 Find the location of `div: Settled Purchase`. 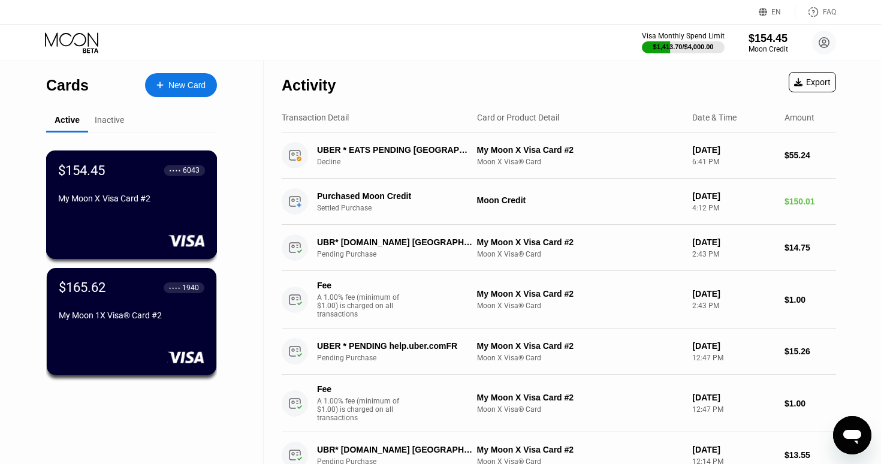

div: Settled Purchase is located at coordinates (400, 208).